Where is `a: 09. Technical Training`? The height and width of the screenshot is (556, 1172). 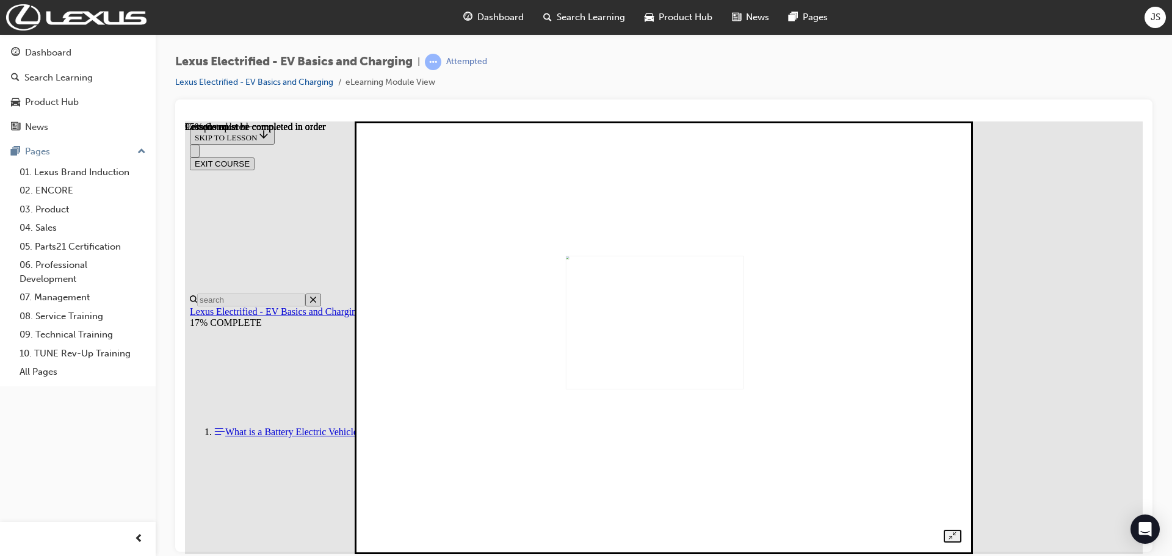
a: 09. Technical Training is located at coordinates (82, 335).